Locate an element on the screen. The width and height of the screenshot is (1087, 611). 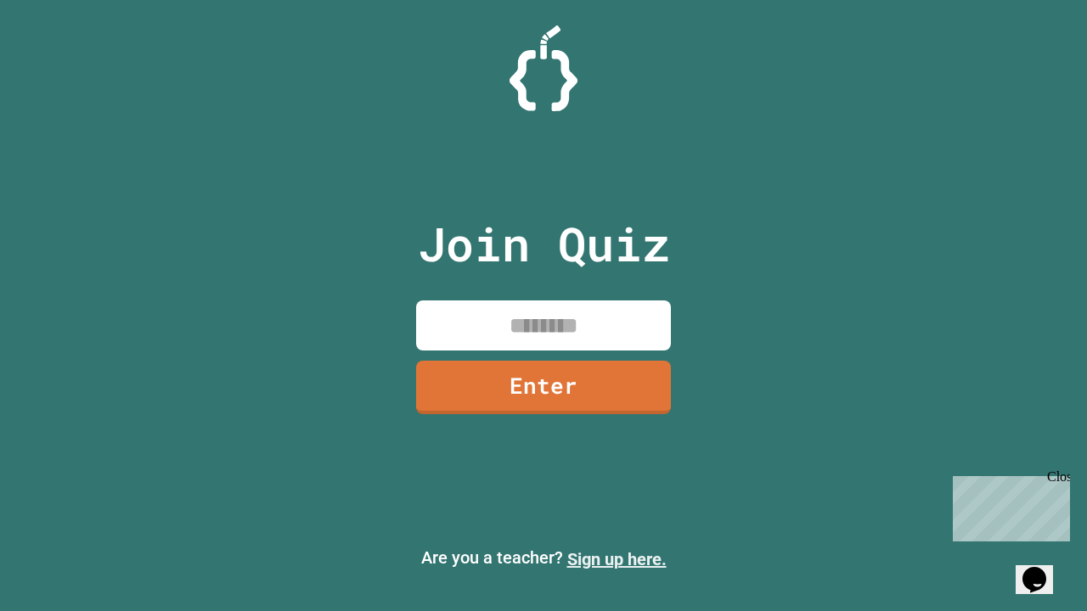
a: Sign up here. is located at coordinates (616, 560).